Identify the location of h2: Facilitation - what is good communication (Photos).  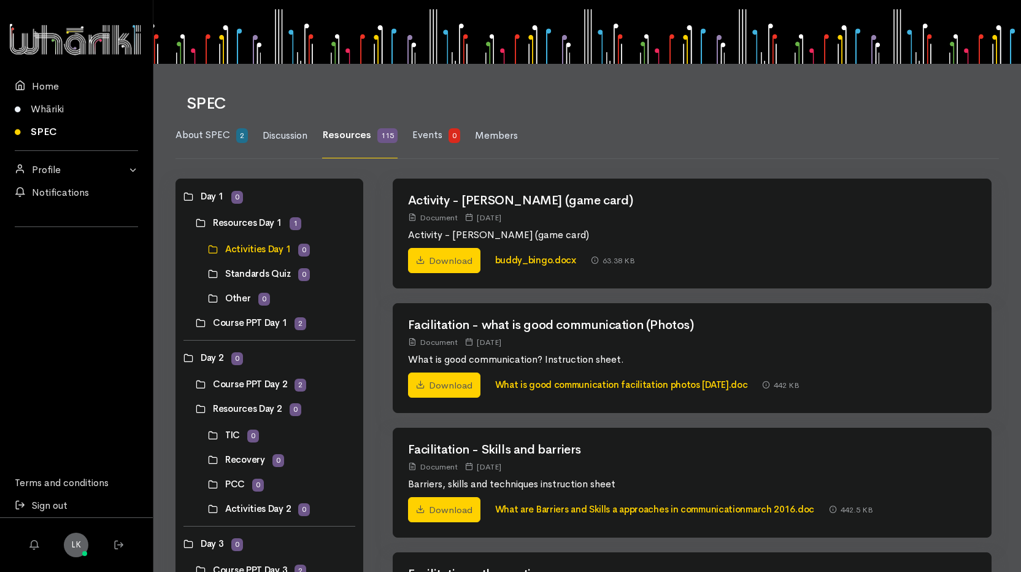
(692, 325).